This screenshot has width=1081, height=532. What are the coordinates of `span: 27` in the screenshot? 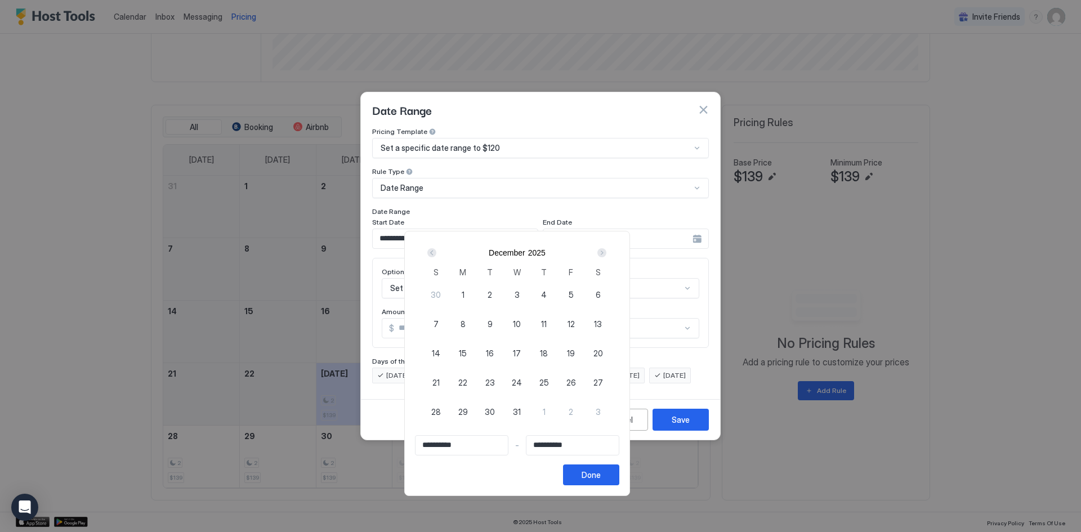 It's located at (598, 382).